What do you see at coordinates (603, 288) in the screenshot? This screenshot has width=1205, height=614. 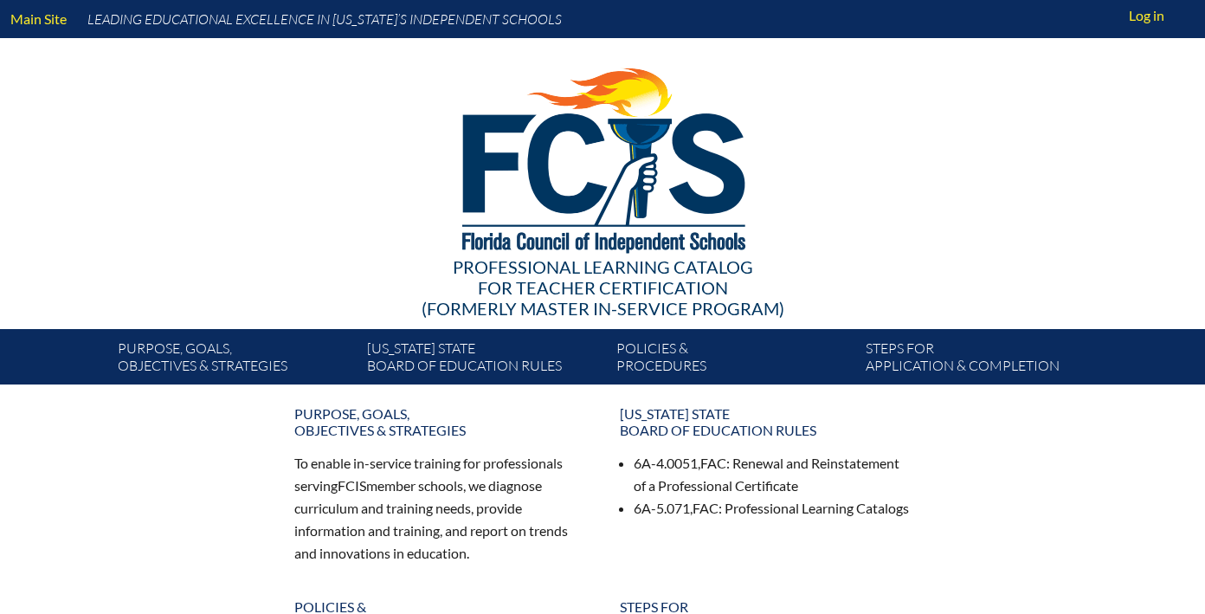 I see `div: Professional Learning Catalog (formerly Master In-service Program)` at bounding box center [603, 288].